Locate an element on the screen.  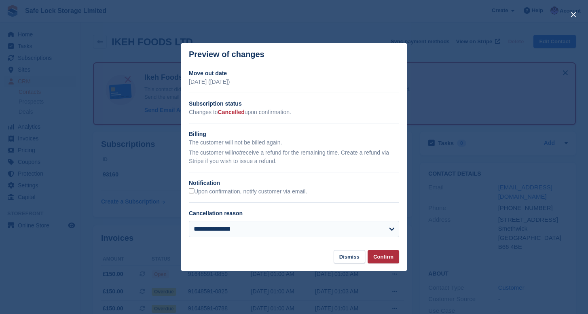
label: Cancellation reason is located at coordinates (215, 213).